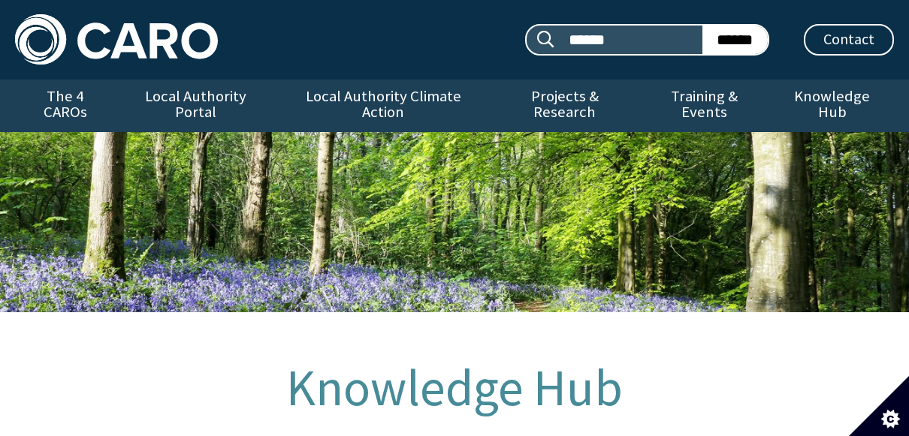 The image size is (909, 436). I want to click on img: Caro logo, so click(116, 39).